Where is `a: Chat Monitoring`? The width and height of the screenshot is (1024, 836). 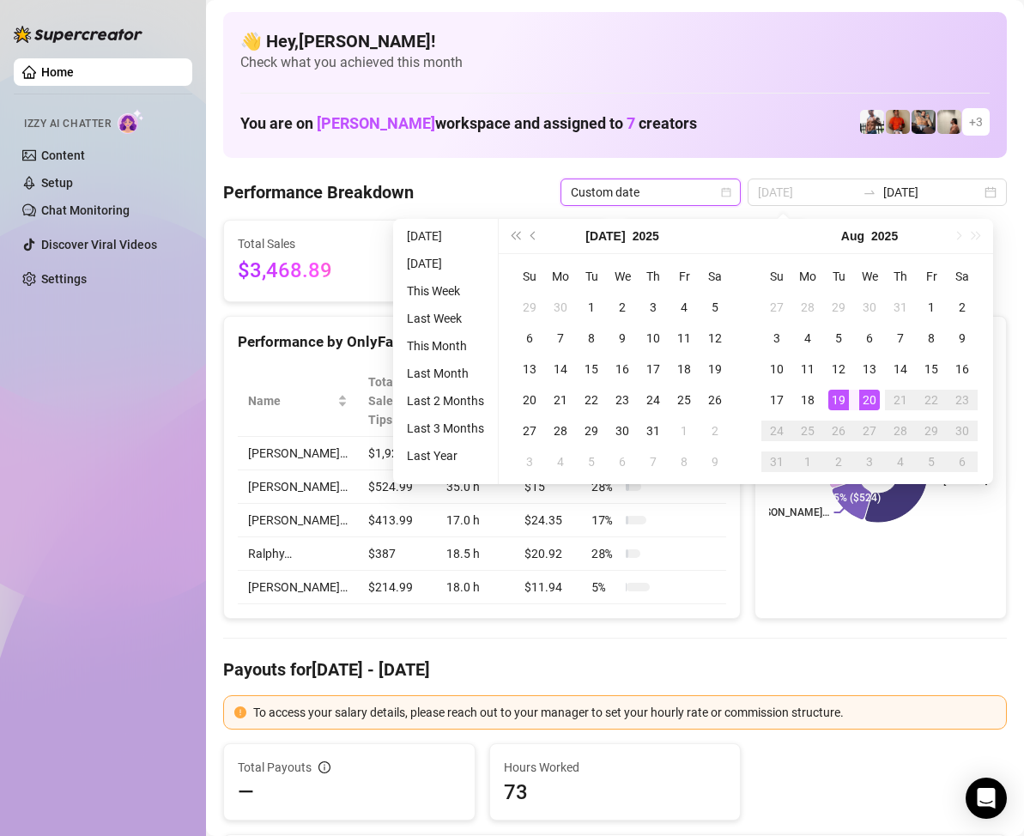
a: Chat Monitoring is located at coordinates (85, 210).